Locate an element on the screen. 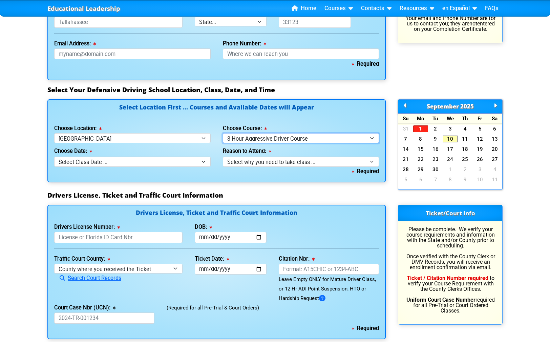  h3: Select Your Defensive Driving School Location, Class, Date, and Time is located at coordinates (275, 90).